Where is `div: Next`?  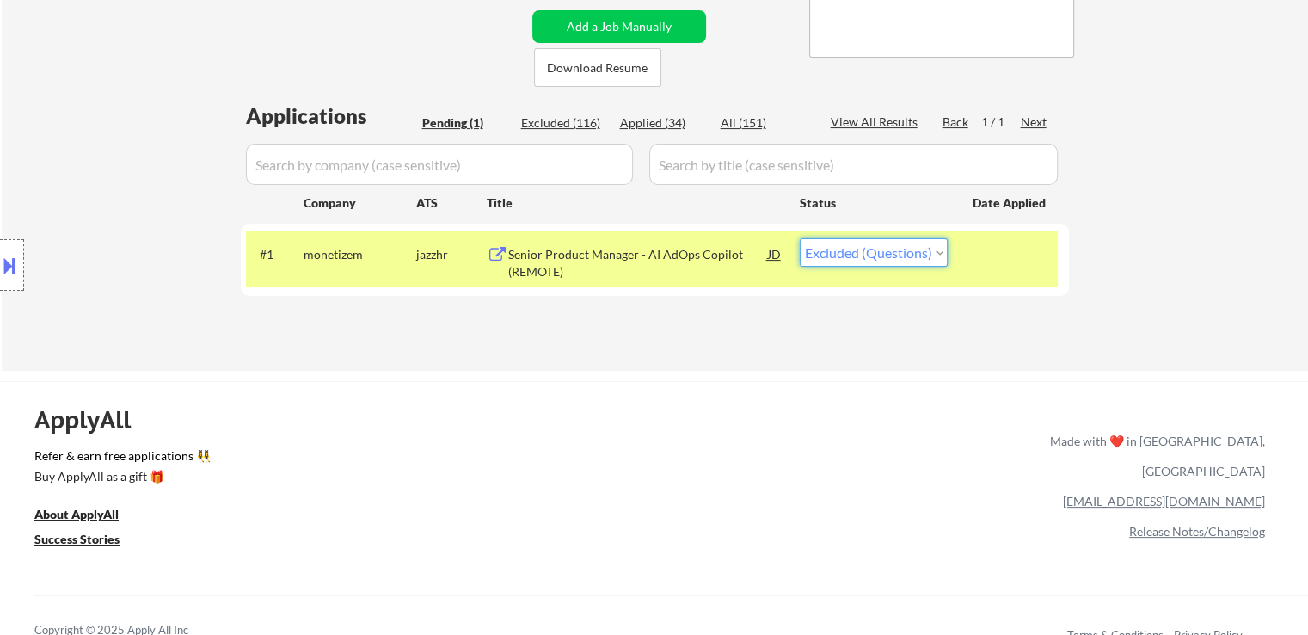 div: Next is located at coordinates (1034, 122).